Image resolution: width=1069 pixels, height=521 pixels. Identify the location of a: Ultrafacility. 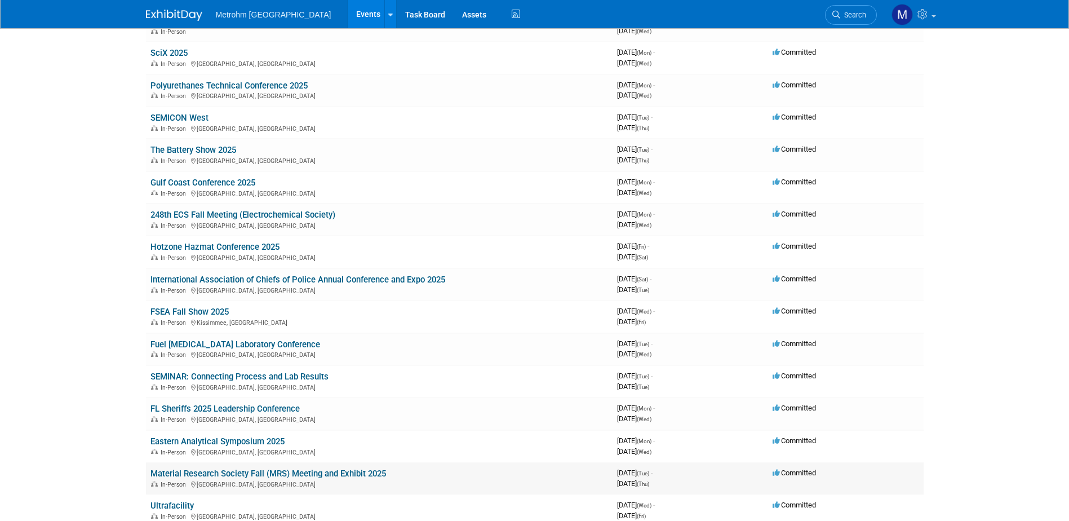
(172, 505).